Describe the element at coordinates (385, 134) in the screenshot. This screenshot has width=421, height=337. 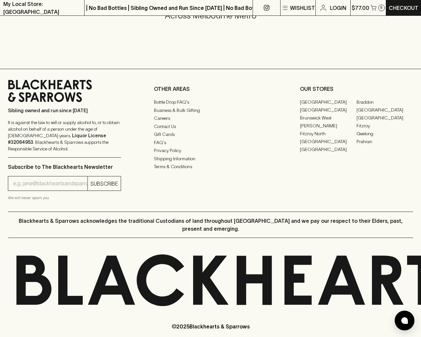
I see `a: Geelong` at that location.